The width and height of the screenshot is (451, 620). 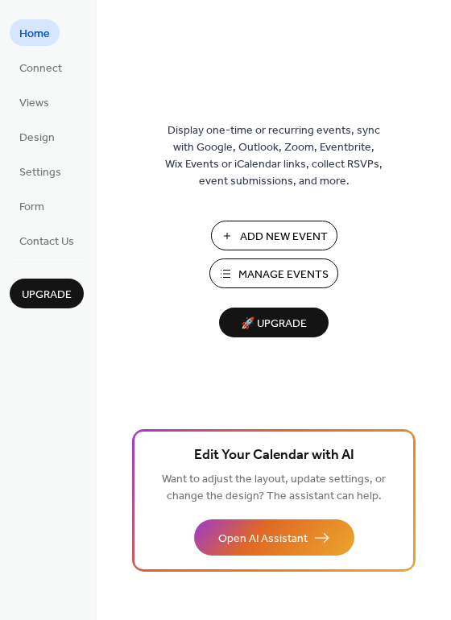 I want to click on span: Edit Your Calendar with AI, so click(x=274, y=455).